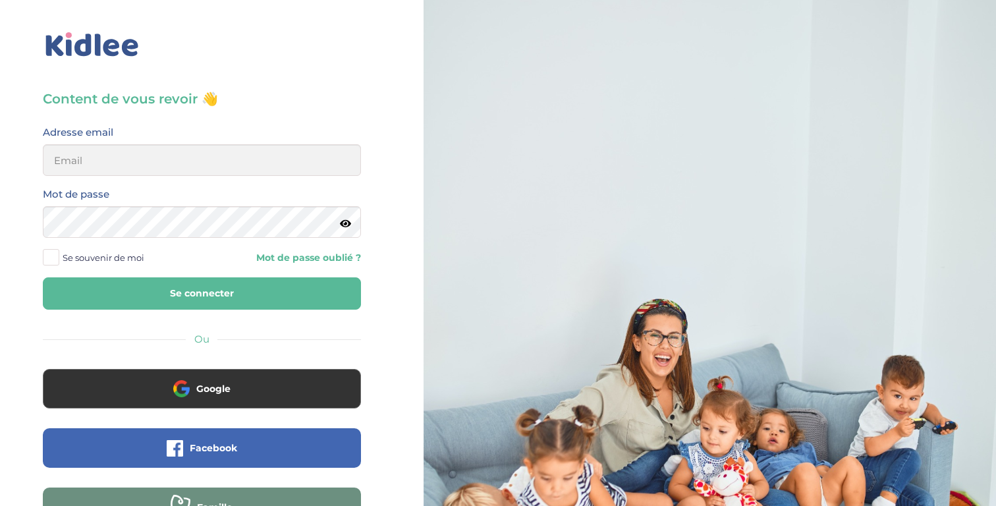  I want to click on span: Ou, so click(202, 339).